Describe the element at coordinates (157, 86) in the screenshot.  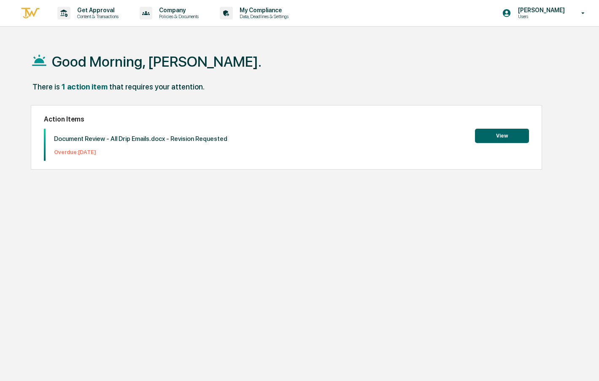
I see `div: that requires your attention.` at that location.